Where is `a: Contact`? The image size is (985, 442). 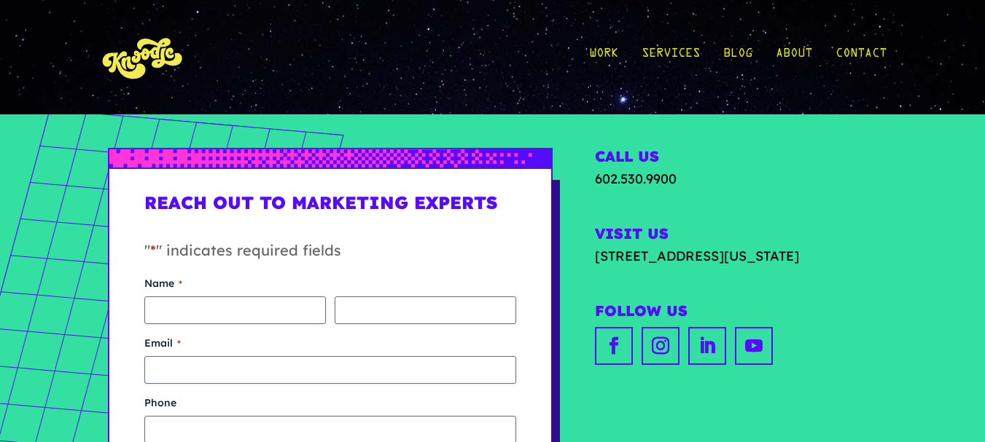 a: Contact is located at coordinates (861, 57).